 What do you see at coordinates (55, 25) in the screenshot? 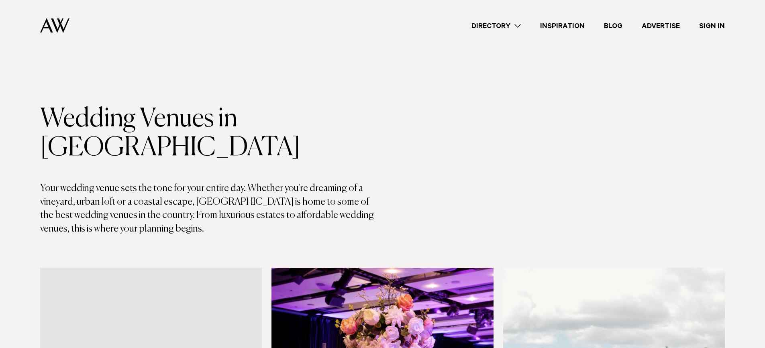
I see `img: Auckland Weddings Logo` at bounding box center [55, 25].